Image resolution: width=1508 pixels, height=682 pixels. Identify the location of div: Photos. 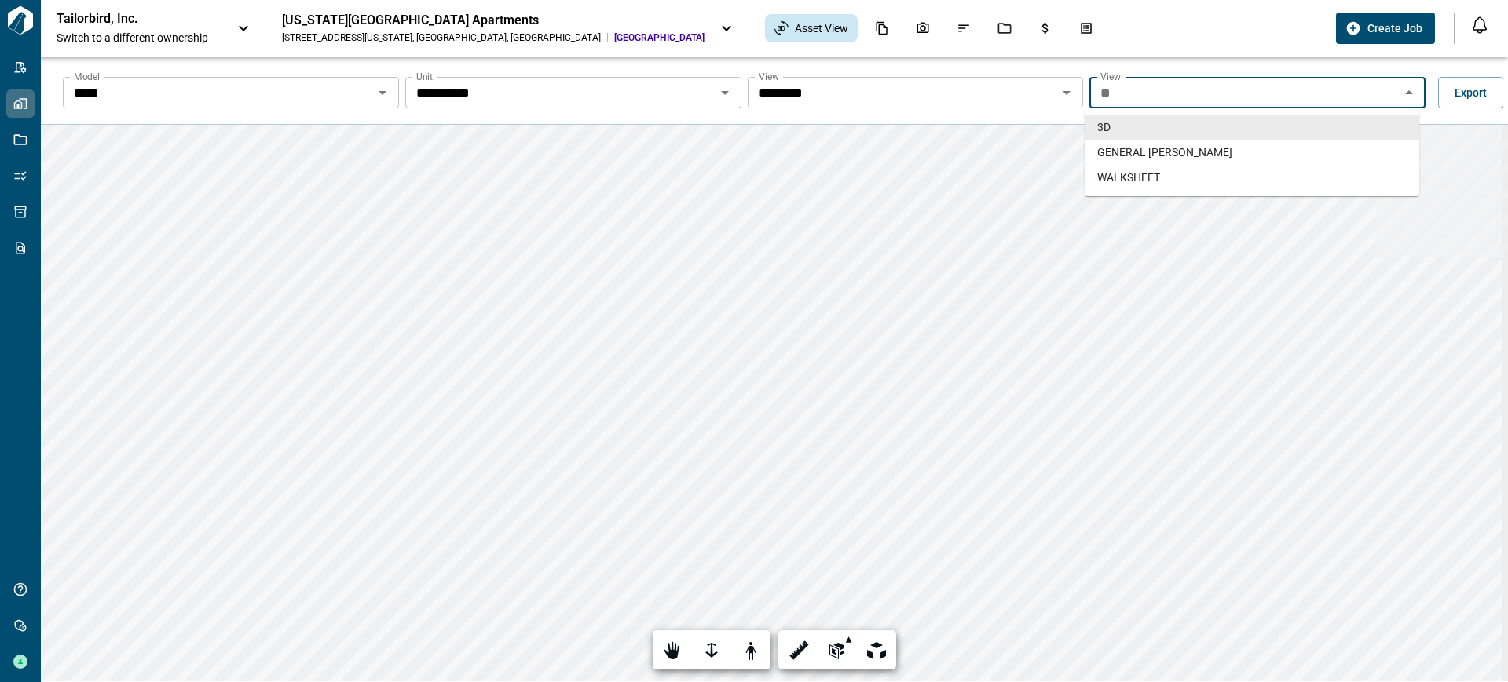
(923, 28).